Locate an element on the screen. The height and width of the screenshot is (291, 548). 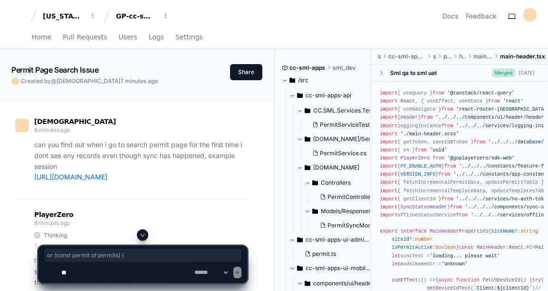
span: '../../../components/ui/header/header' is located at coordinates (491, 117).